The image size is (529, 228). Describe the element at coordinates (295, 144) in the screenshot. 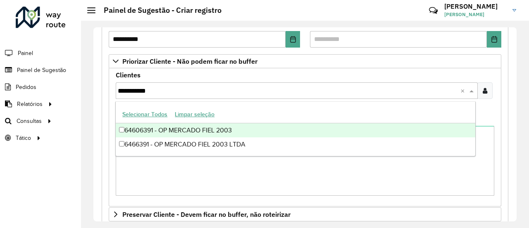

I see `div: 6466391 - OP MERCADO FIEL 2003 LTDA` at that location.